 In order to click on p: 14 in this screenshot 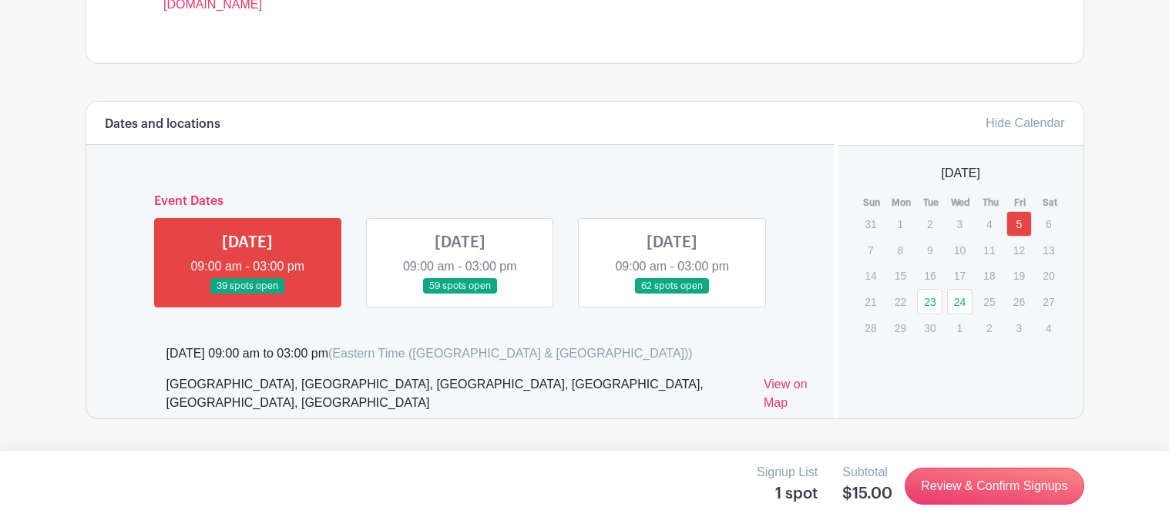, I will do `click(870, 275)`.